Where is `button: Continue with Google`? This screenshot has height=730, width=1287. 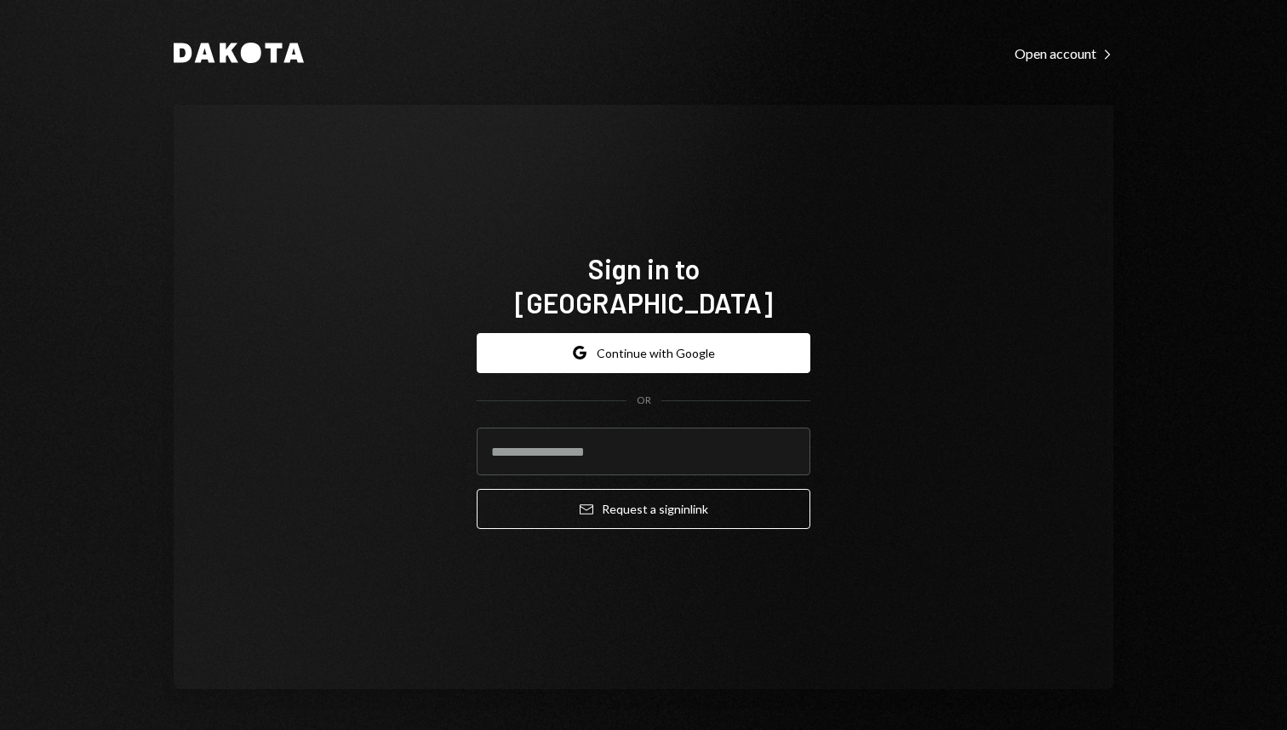
button: Continue with Google is located at coordinates (644, 352).